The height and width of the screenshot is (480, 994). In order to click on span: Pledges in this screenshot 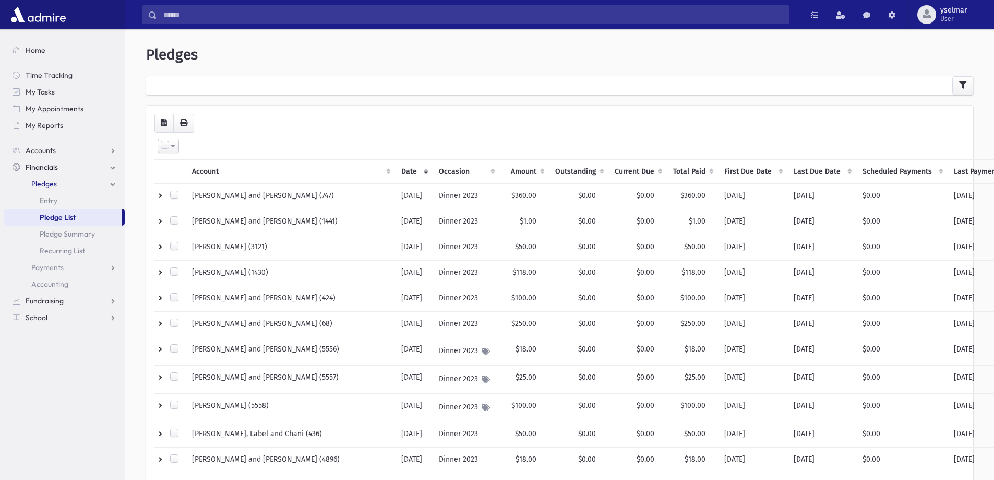, I will do `click(172, 54)`.